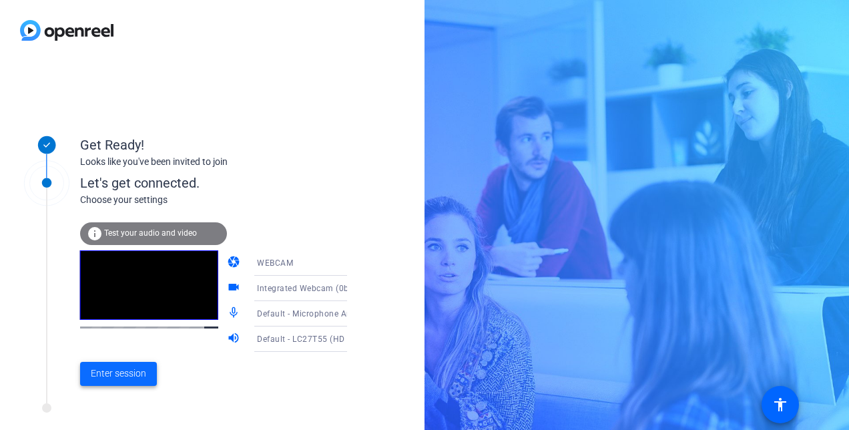 Image resolution: width=849 pixels, height=430 pixels. I want to click on mat-icon: info, so click(95, 234).